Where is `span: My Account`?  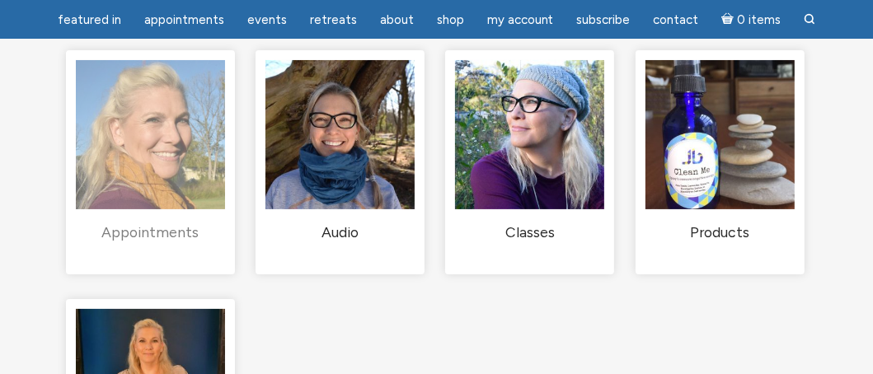
span: My Account is located at coordinates (520, 20).